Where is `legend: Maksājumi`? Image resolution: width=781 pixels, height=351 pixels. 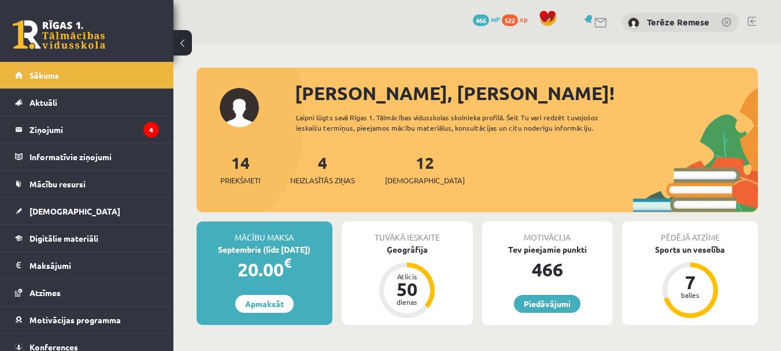 legend: Maksājumi is located at coordinates (94, 265).